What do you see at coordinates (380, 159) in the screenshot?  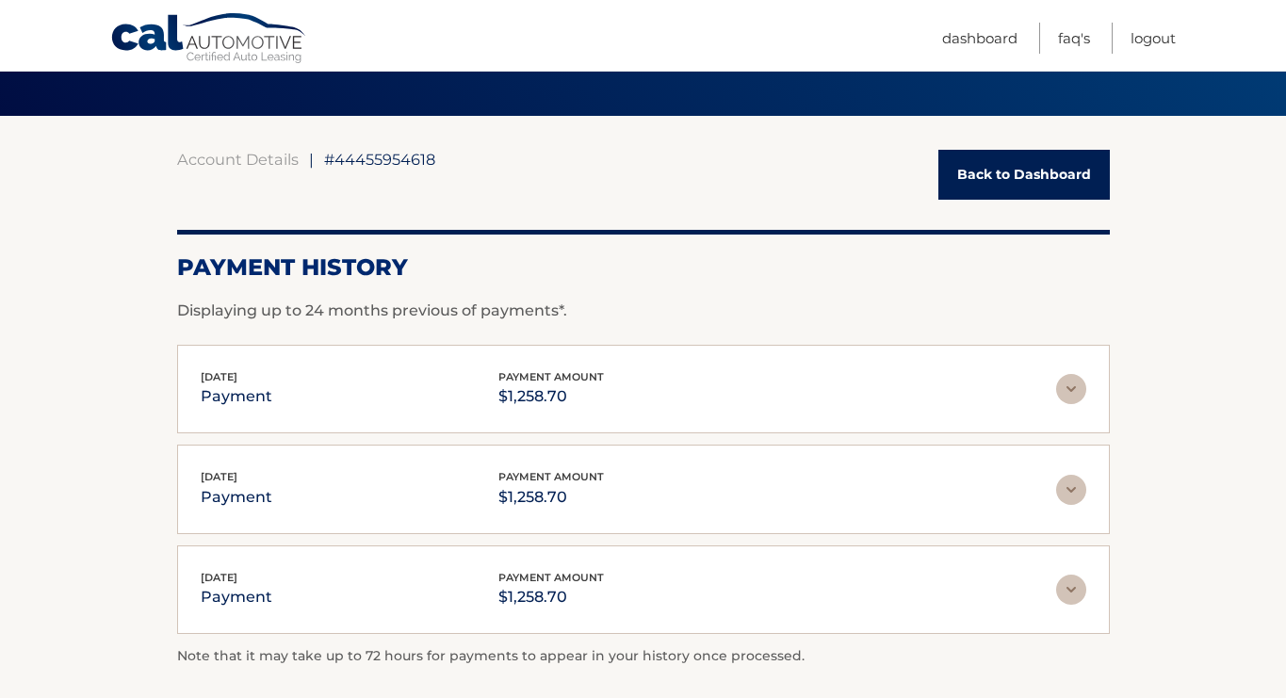 I see `span: #44455954618` at bounding box center [380, 159].